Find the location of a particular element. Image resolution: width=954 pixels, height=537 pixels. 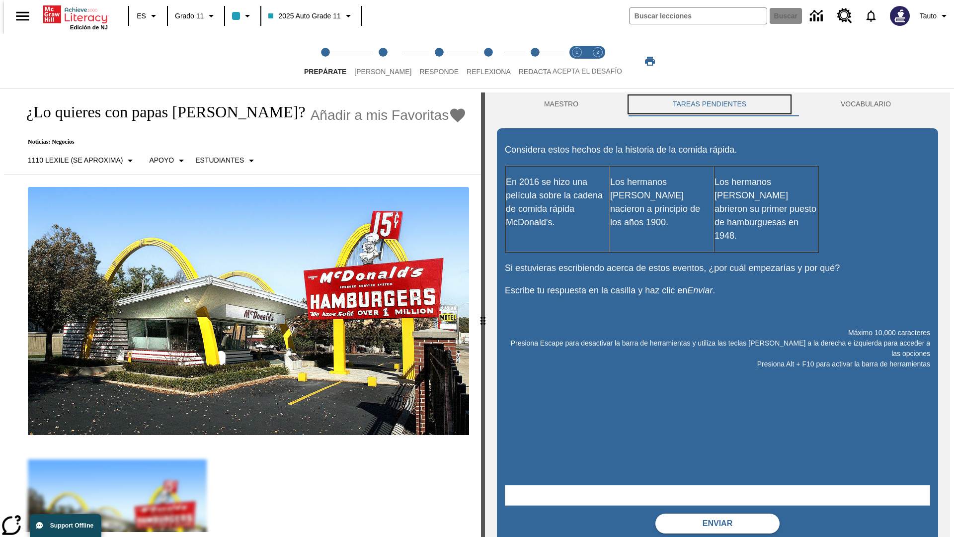

p: Apoyo is located at coordinates (162, 160).